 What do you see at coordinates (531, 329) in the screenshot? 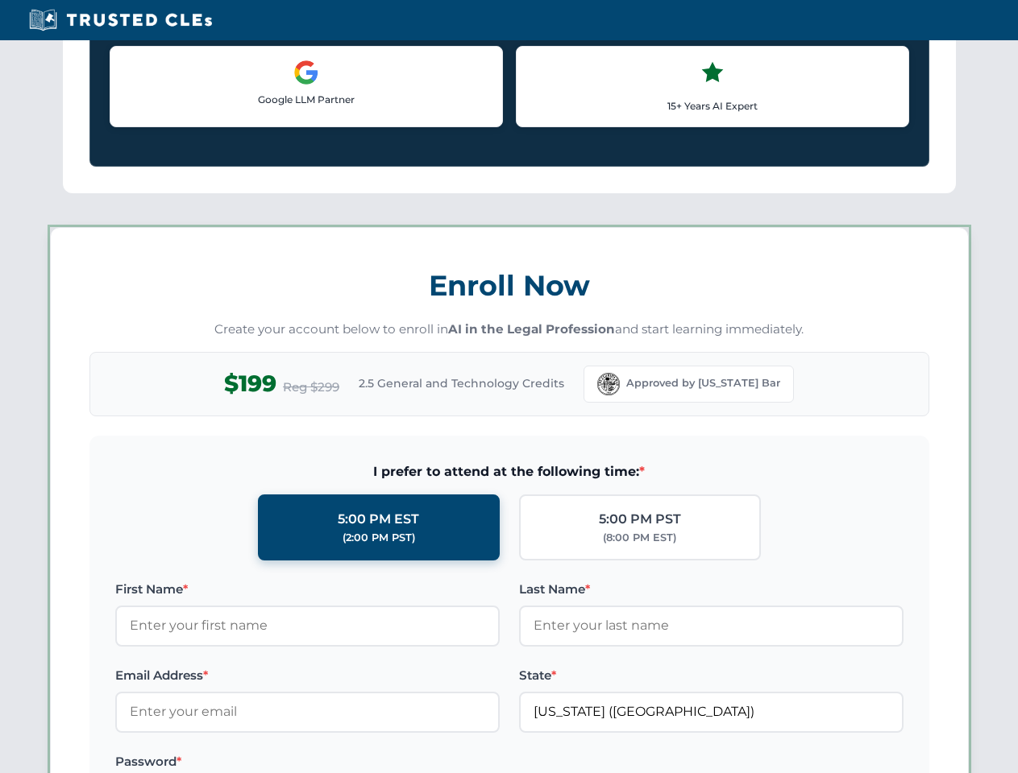
I see `strong: AI in the Legal Profession` at bounding box center [531, 329].